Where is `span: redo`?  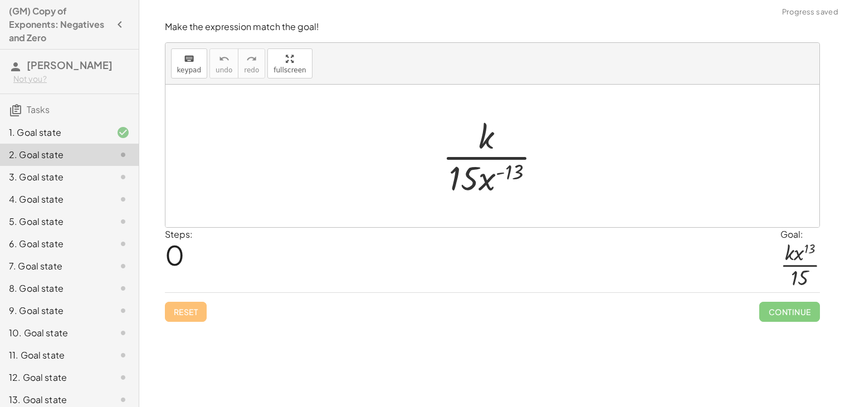 span: redo is located at coordinates (251, 70).